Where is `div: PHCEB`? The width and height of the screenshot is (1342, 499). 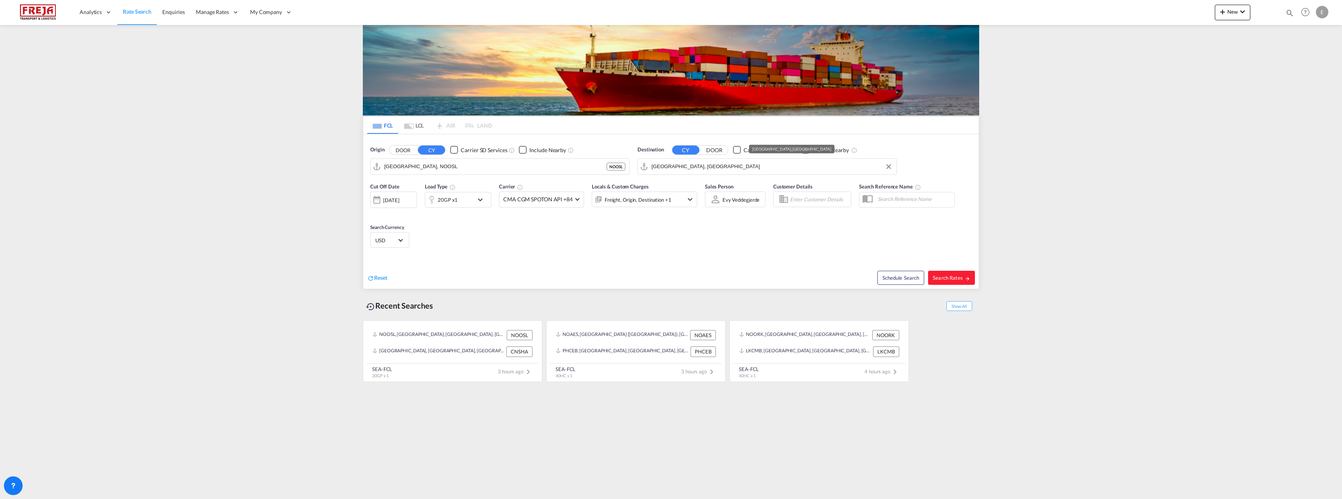
div: PHCEB is located at coordinates (703, 352).